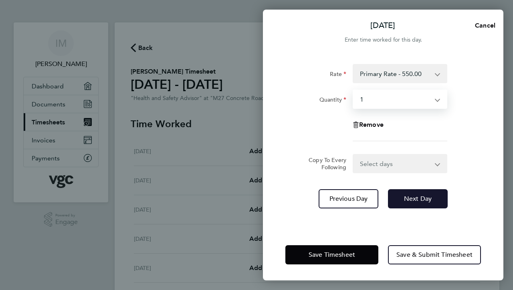 The height and width of the screenshot is (290, 513). What do you see at coordinates (332, 255) in the screenshot?
I see `span: Save Timesheet` at bounding box center [332, 255].